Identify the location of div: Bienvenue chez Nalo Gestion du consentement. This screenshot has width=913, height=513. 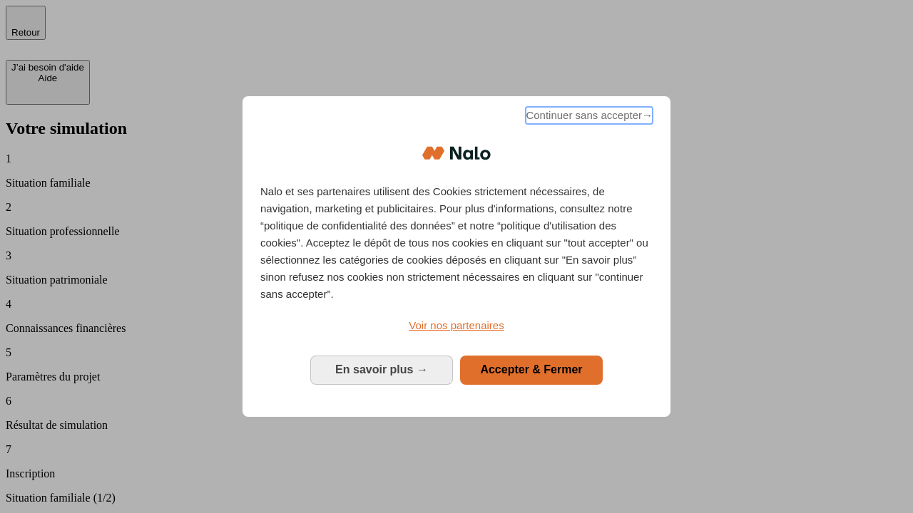
(456, 256).